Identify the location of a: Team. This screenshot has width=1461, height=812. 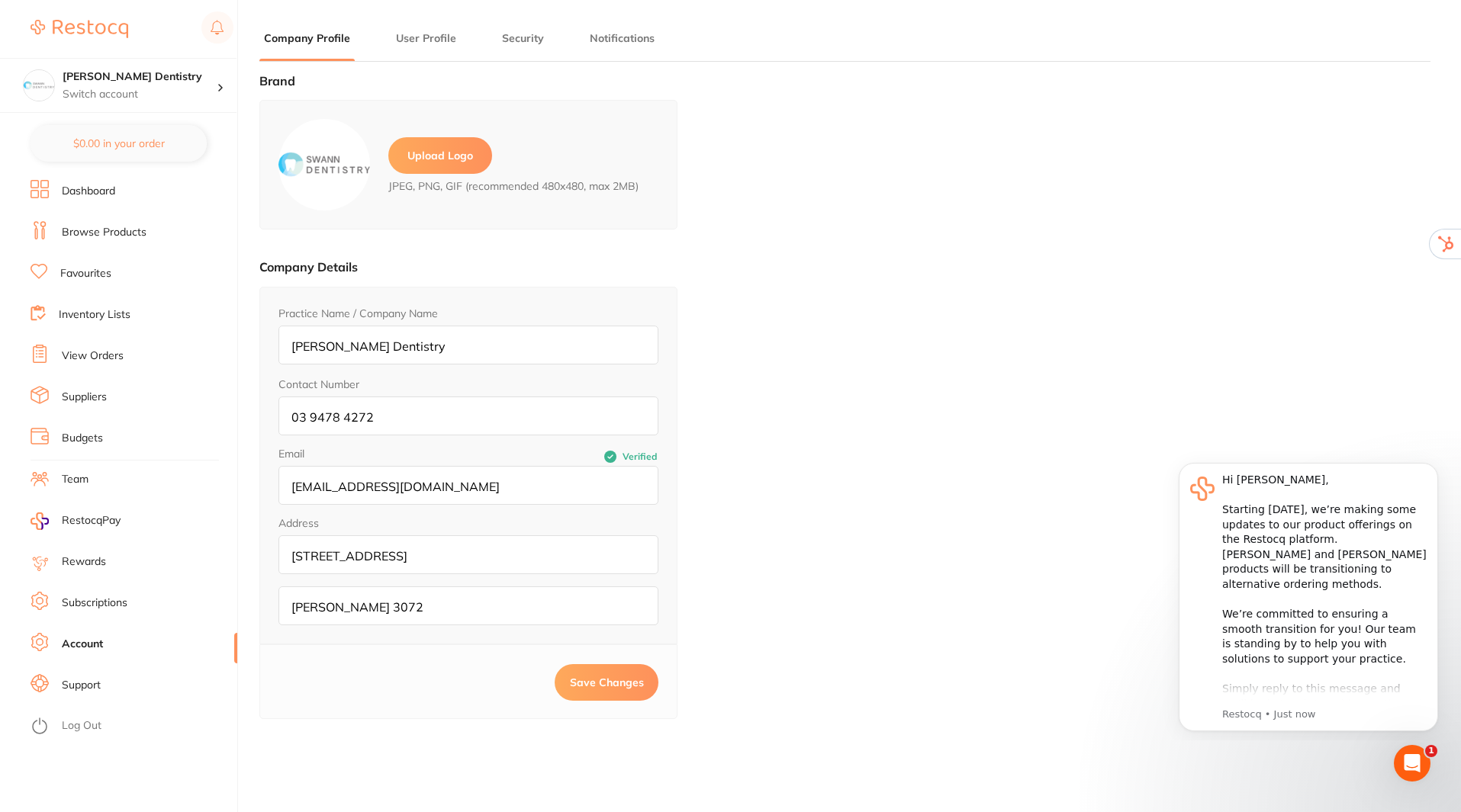
(75, 480).